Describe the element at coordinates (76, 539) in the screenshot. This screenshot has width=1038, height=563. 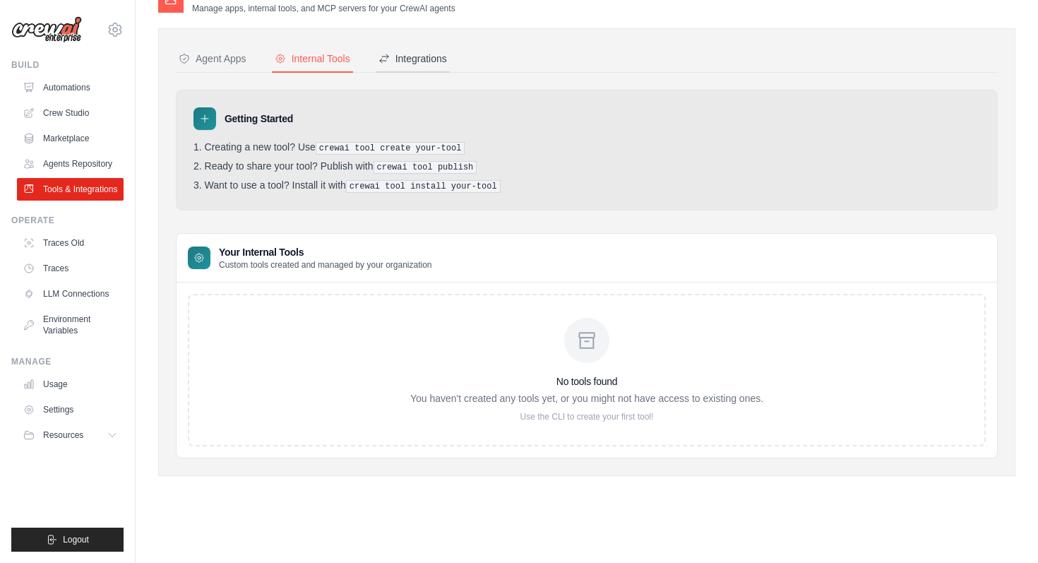
I see `span: Logout` at that location.